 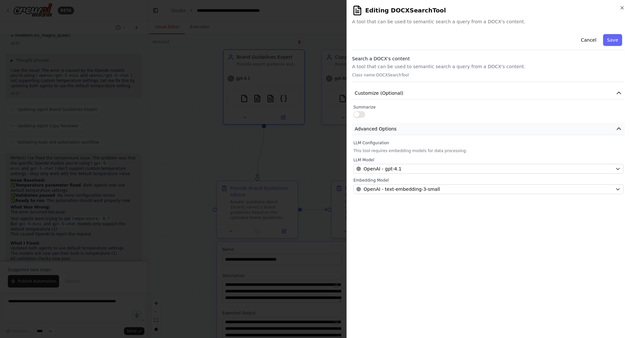 What do you see at coordinates (376, 129) in the screenshot?
I see `span: Advanced Options` at bounding box center [376, 129].